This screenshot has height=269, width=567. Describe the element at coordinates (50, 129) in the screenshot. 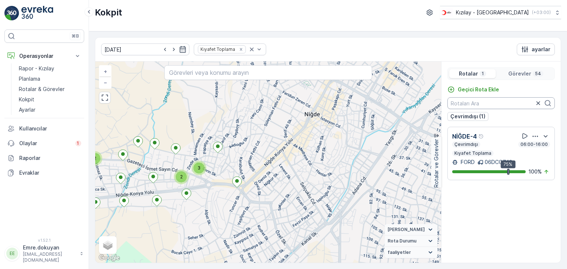

I see `p: Kullanıcılar` at that location.